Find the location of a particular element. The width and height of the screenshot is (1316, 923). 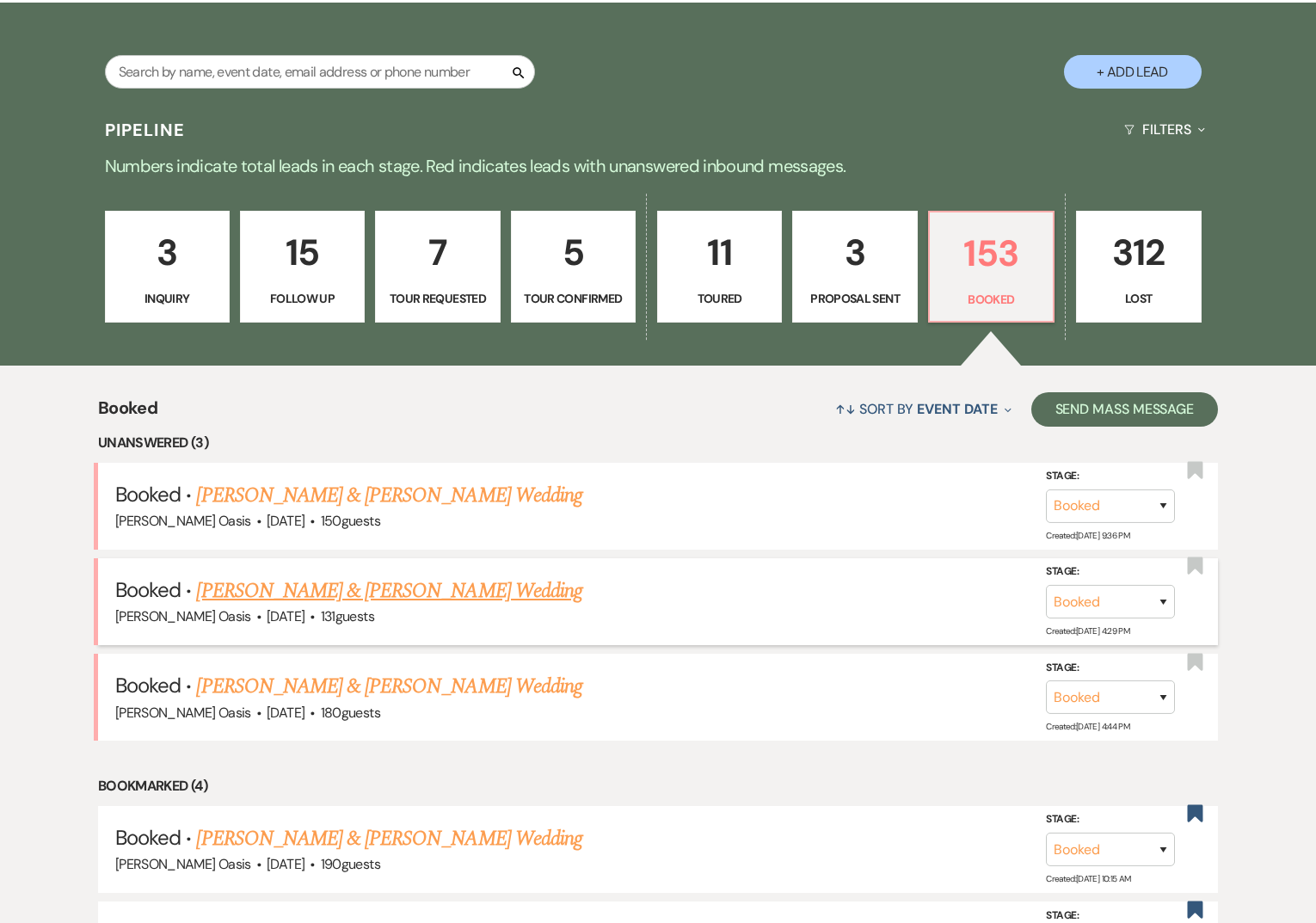

input: Search by name, event date, email address or phone number is located at coordinates (320, 71).